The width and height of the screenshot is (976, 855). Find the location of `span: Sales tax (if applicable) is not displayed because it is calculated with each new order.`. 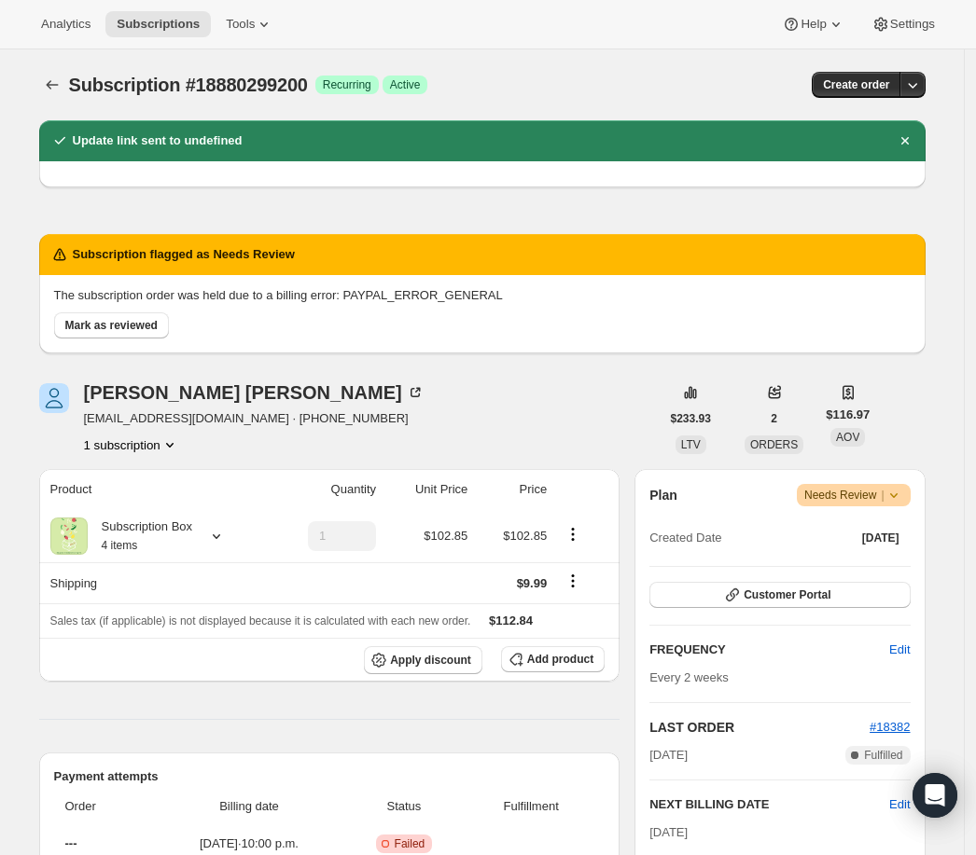

span: Sales tax (if applicable) is not displayed because it is calculated with each new order. is located at coordinates (260, 621).